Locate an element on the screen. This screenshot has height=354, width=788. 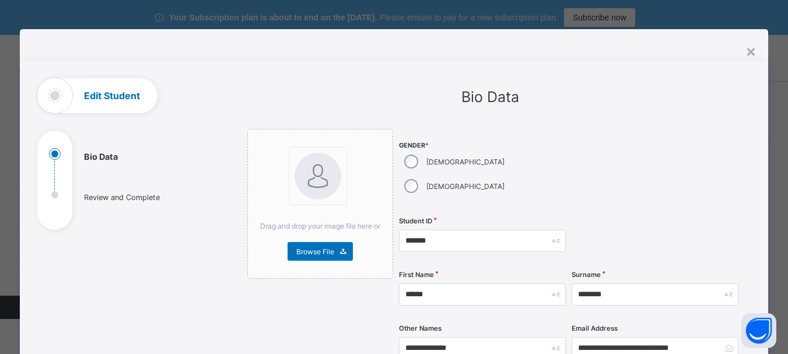
label: First Name is located at coordinates (416, 275).